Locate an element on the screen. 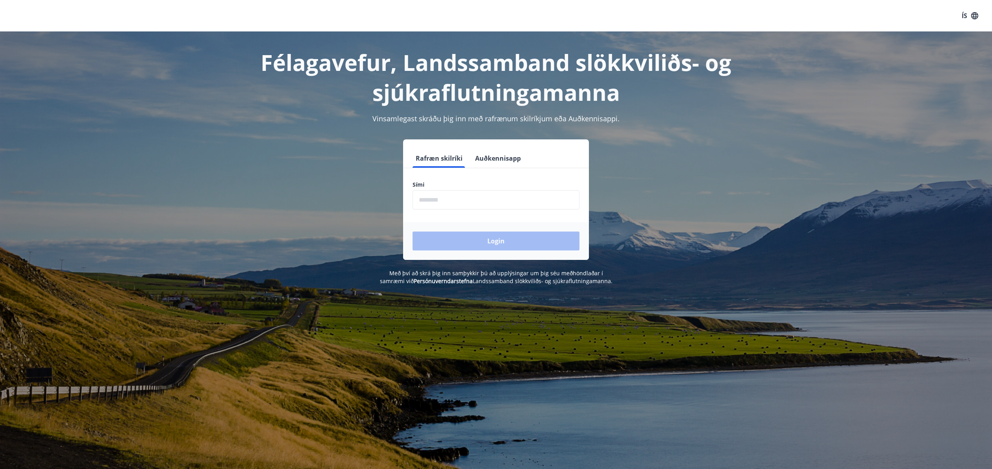 Image resolution: width=992 pixels, height=469 pixels. a: Persónuverndarstefna is located at coordinates (443, 281).